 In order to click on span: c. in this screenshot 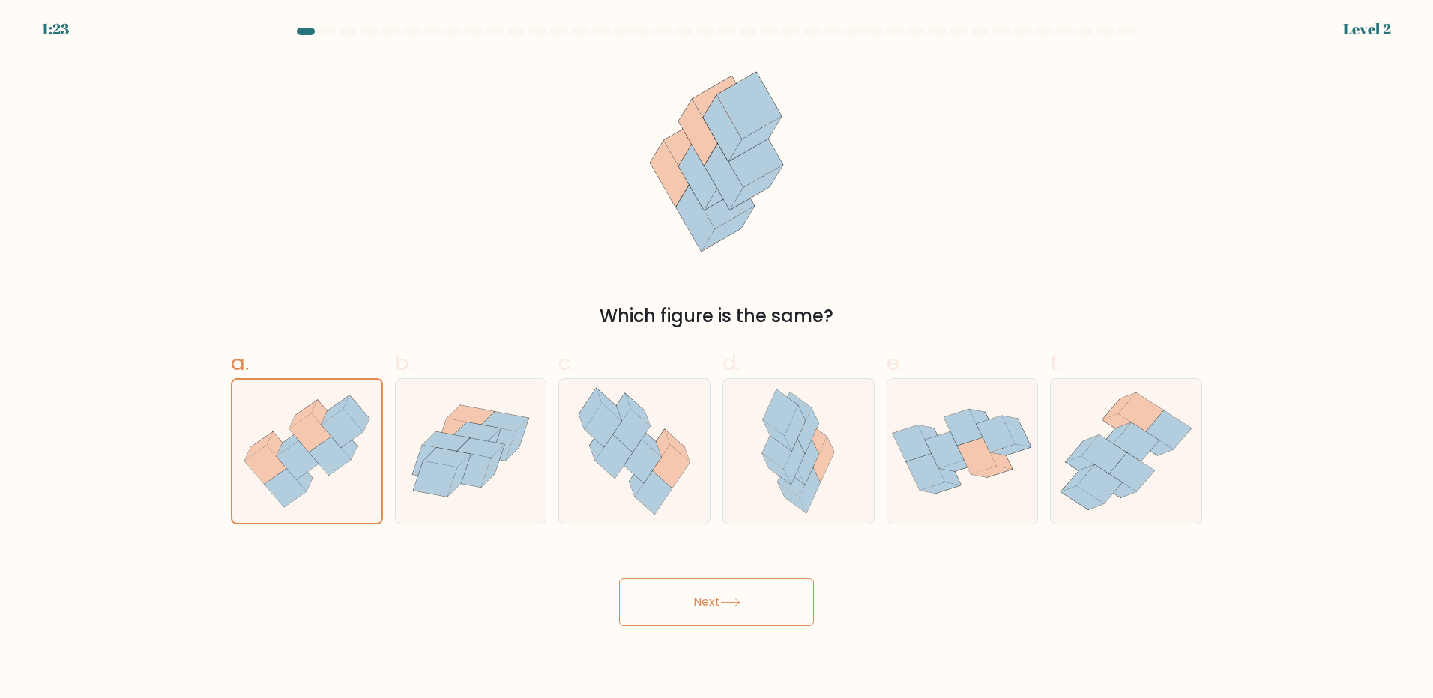, I will do `click(566, 363)`.